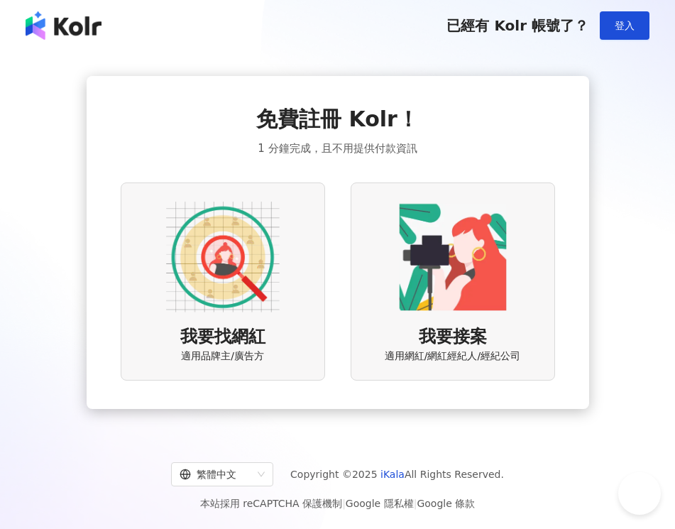 Image resolution: width=675 pixels, height=529 pixels. Describe the element at coordinates (337, 119) in the screenshot. I see `span: 免費註冊 Kolr！` at that location.